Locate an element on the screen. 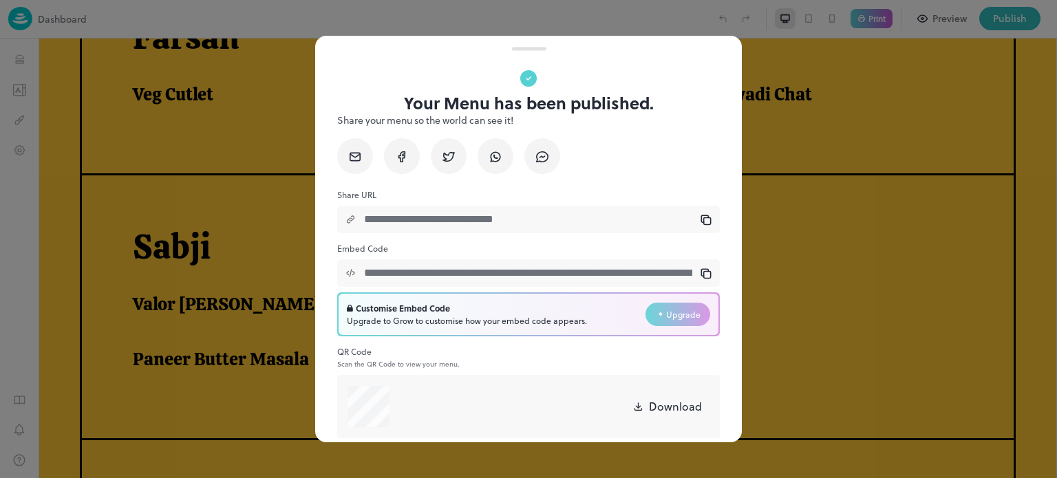  p: Scan the QR Code to view your menu. is located at coordinates (529, 364).